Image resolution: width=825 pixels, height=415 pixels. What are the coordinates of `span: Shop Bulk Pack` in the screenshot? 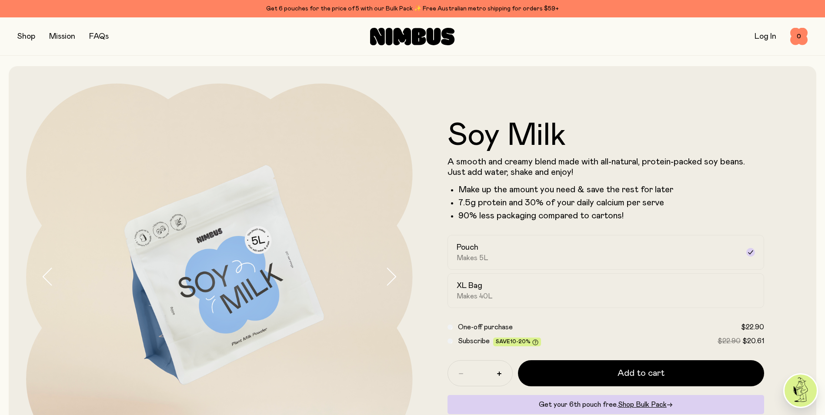 It's located at (642, 404).